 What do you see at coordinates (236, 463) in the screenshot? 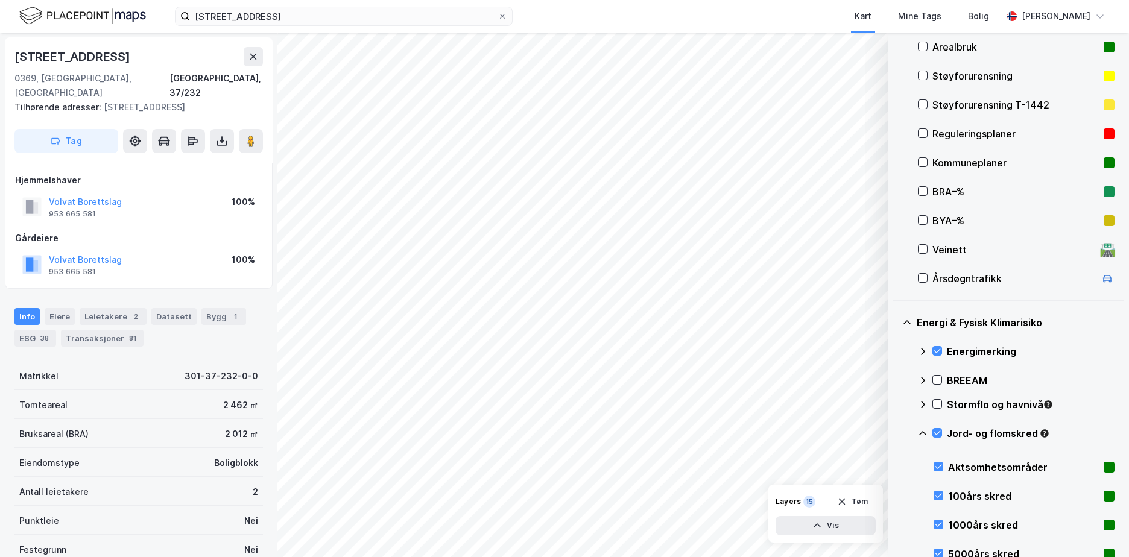
I see `div: Boligblokk` at bounding box center [236, 463].